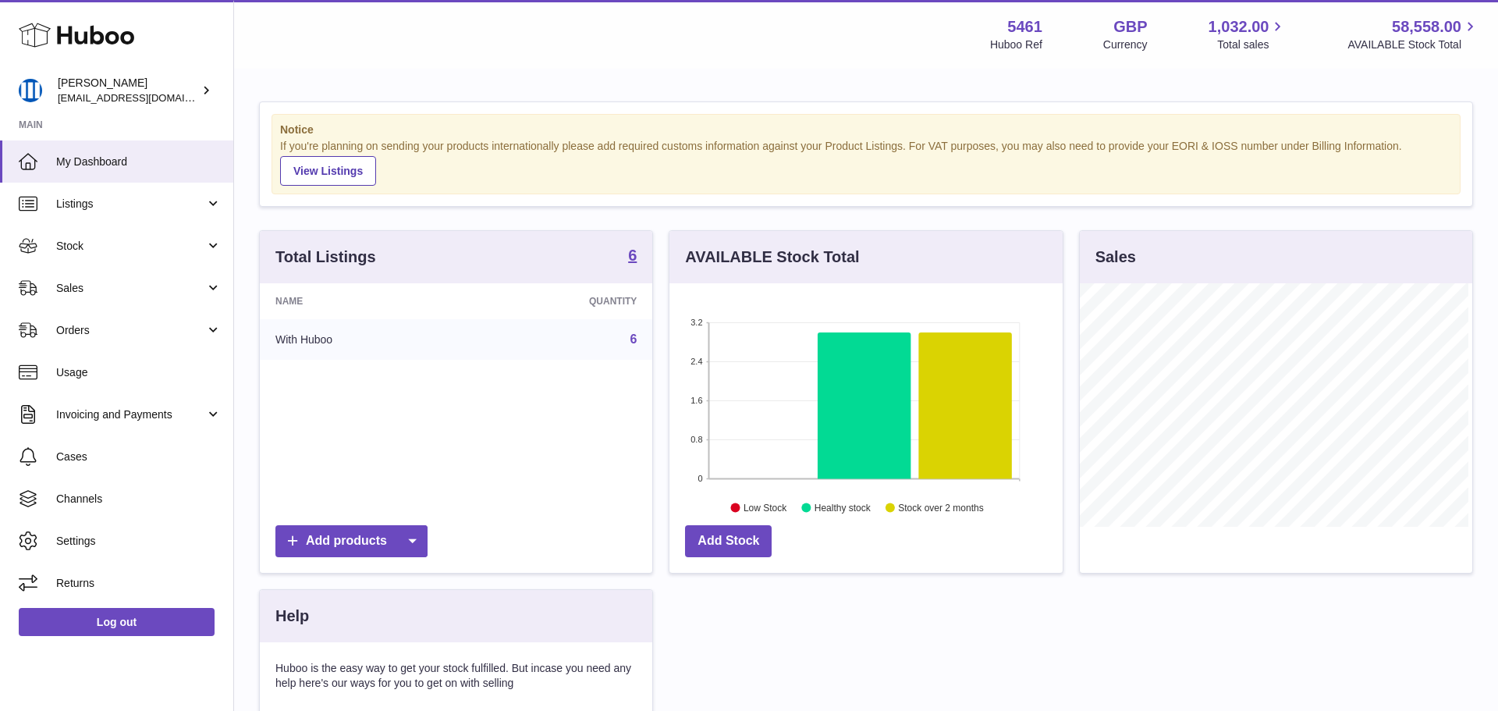 The width and height of the screenshot is (1498, 711). I want to click on text: 2.4, so click(697, 361).